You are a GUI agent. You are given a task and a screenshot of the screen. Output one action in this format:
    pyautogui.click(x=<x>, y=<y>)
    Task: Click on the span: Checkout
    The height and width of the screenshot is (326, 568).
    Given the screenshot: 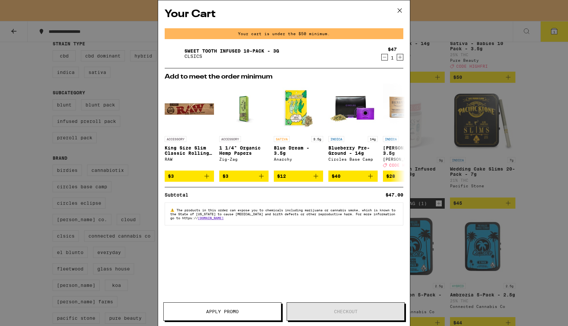 What is the action you would take?
    pyautogui.click(x=346, y=311)
    